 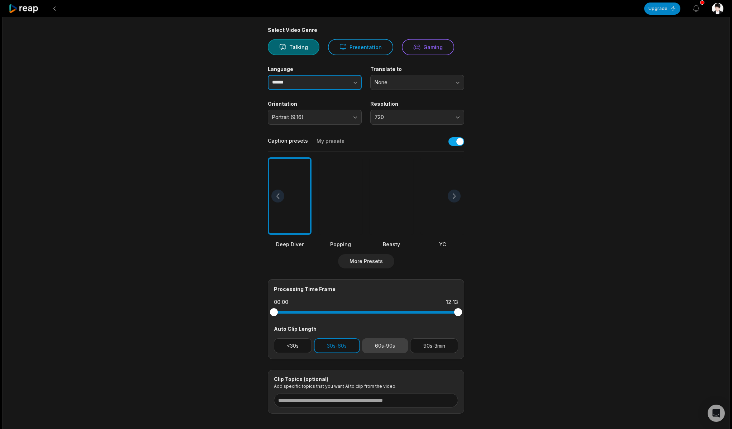 What do you see at coordinates (310, 117) in the screenshot?
I see `span: Portrait (9:16)` at bounding box center [310, 117].